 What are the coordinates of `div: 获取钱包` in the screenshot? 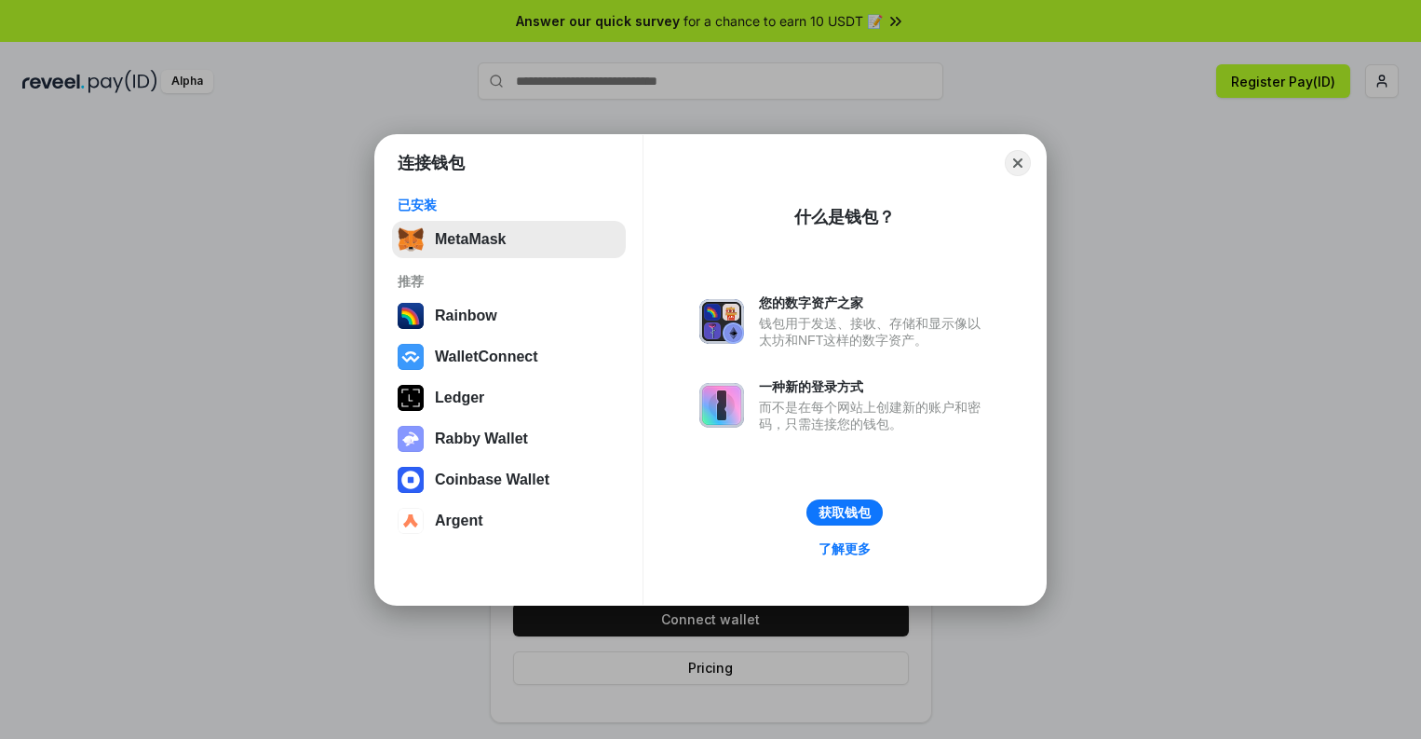 It's located at (845, 512).